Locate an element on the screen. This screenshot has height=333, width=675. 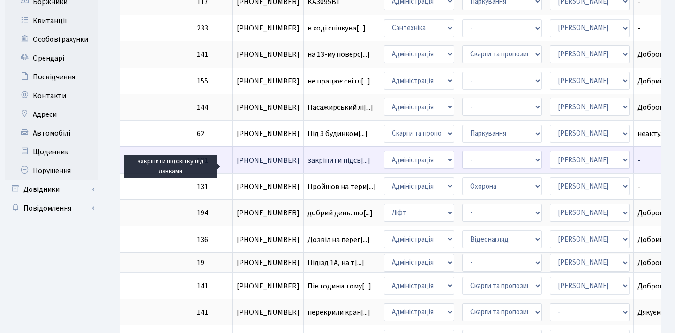
span: Пів години тому[...] is located at coordinates (340, 286).